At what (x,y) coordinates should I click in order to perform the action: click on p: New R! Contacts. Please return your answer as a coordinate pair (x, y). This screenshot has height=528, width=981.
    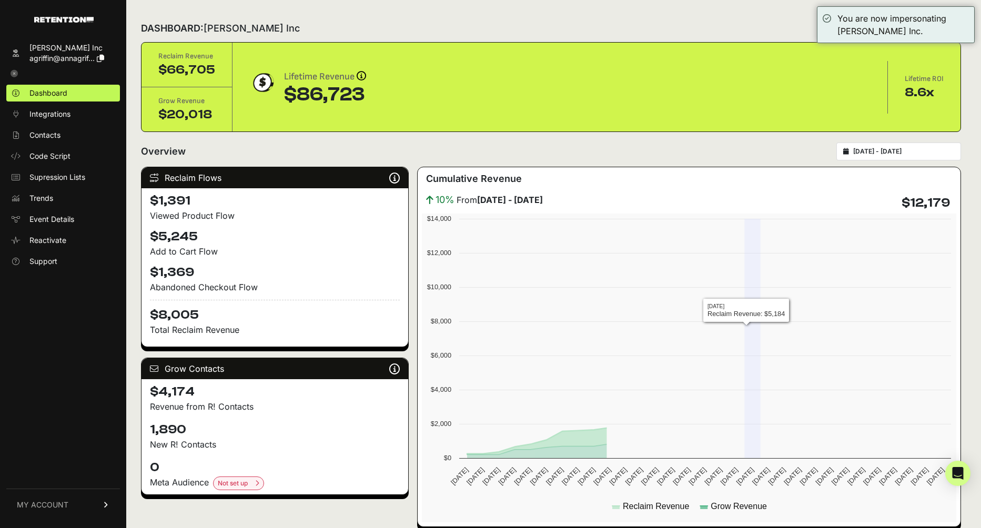
    Looking at the image, I should click on (274, 444).